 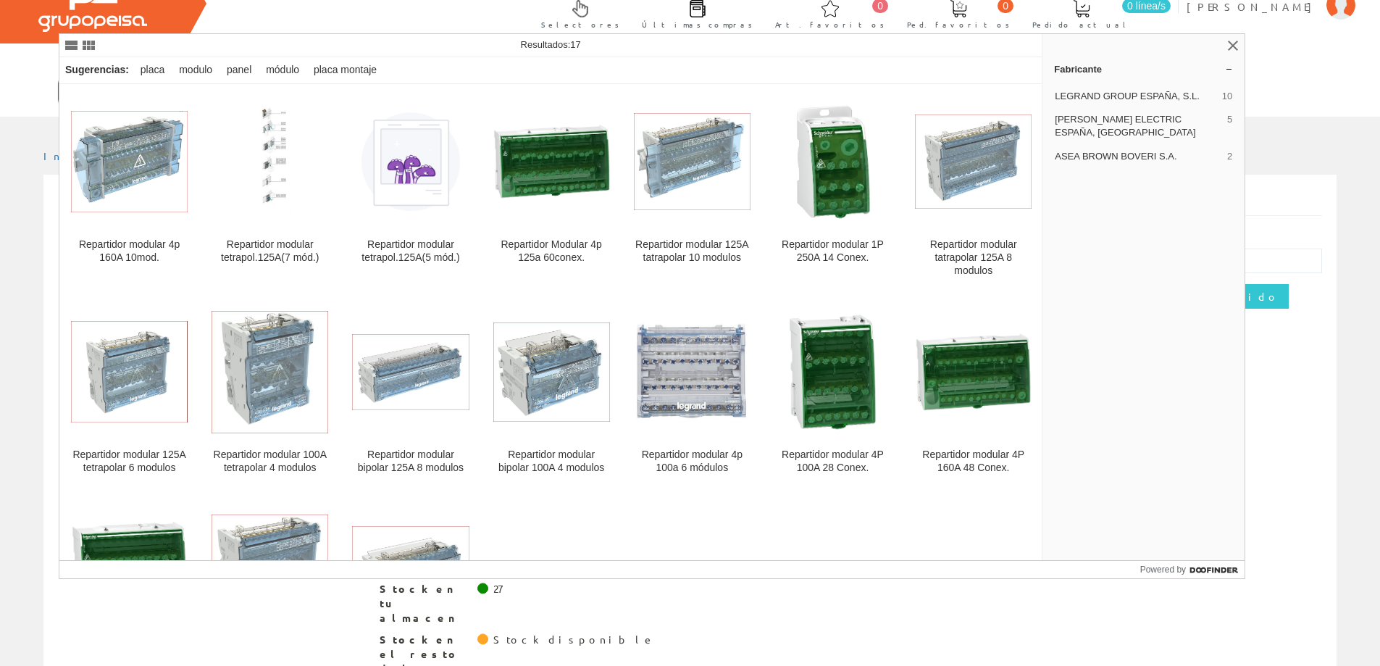 What do you see at coordinates (1163, 570) in the screenshot?
I see `span: Powered by` at bounding box center [1163, 570].